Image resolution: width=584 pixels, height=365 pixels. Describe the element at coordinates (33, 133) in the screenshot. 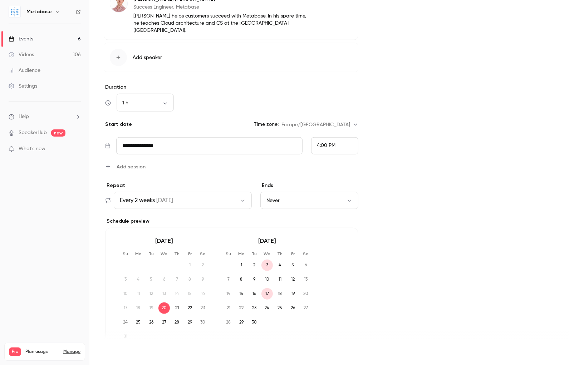

I see `a: SpeakerHub` at that location.